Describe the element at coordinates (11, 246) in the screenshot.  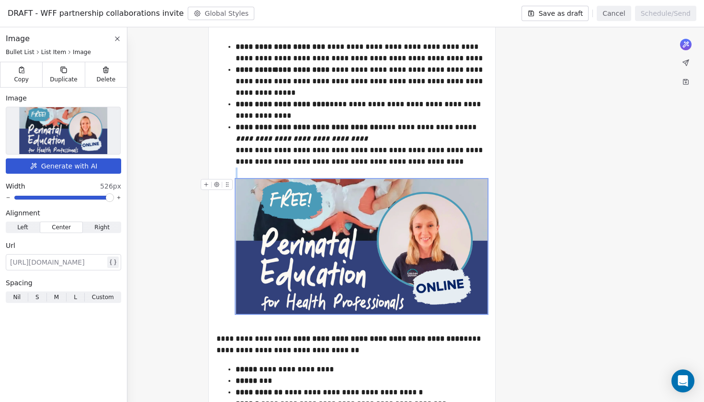
I see `span: Url` at that location.